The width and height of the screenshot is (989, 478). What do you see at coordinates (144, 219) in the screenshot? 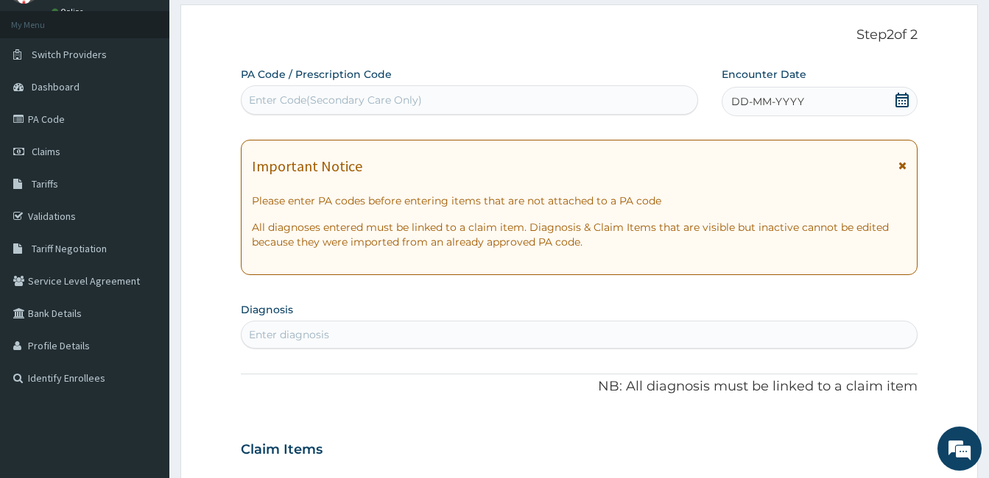
I see `span: We're online!` at bounding box center [144, 219].